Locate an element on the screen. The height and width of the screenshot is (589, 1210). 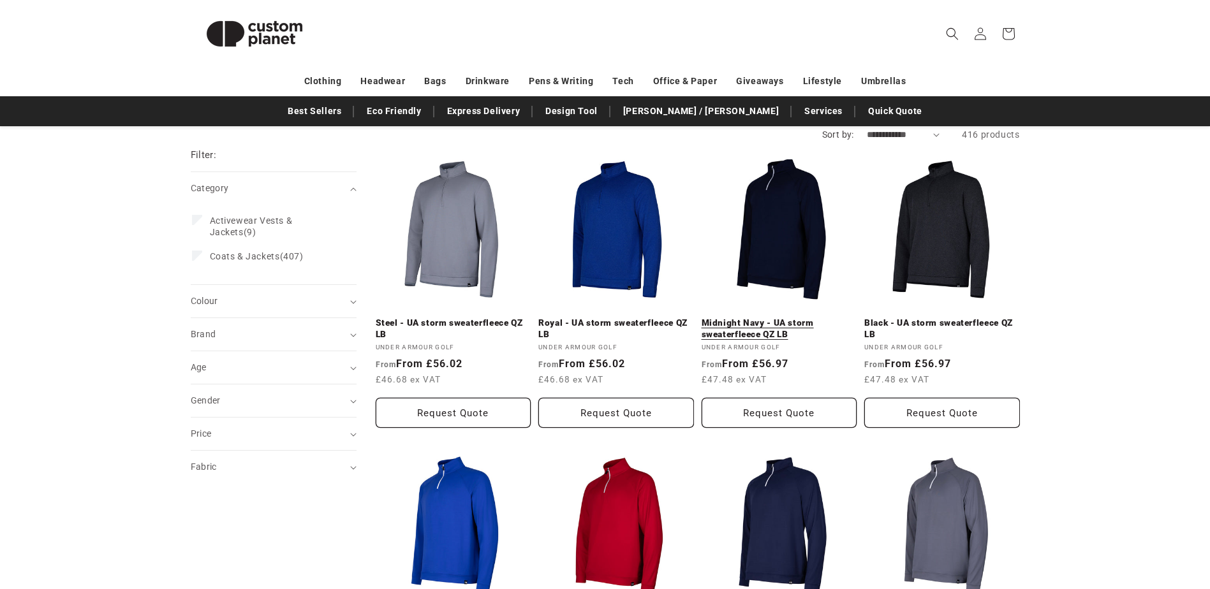
summary: Age (0 selected) is located at coordinates (274, 367).